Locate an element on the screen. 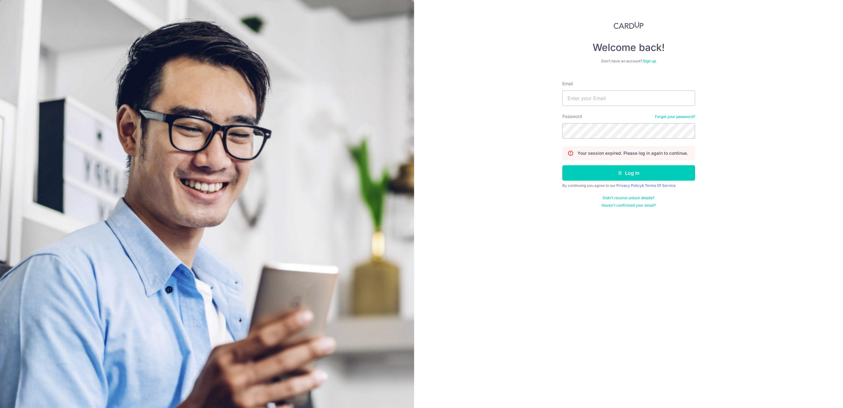 The image size is (843, 408). label: Password is located at coordinates (572, 116).